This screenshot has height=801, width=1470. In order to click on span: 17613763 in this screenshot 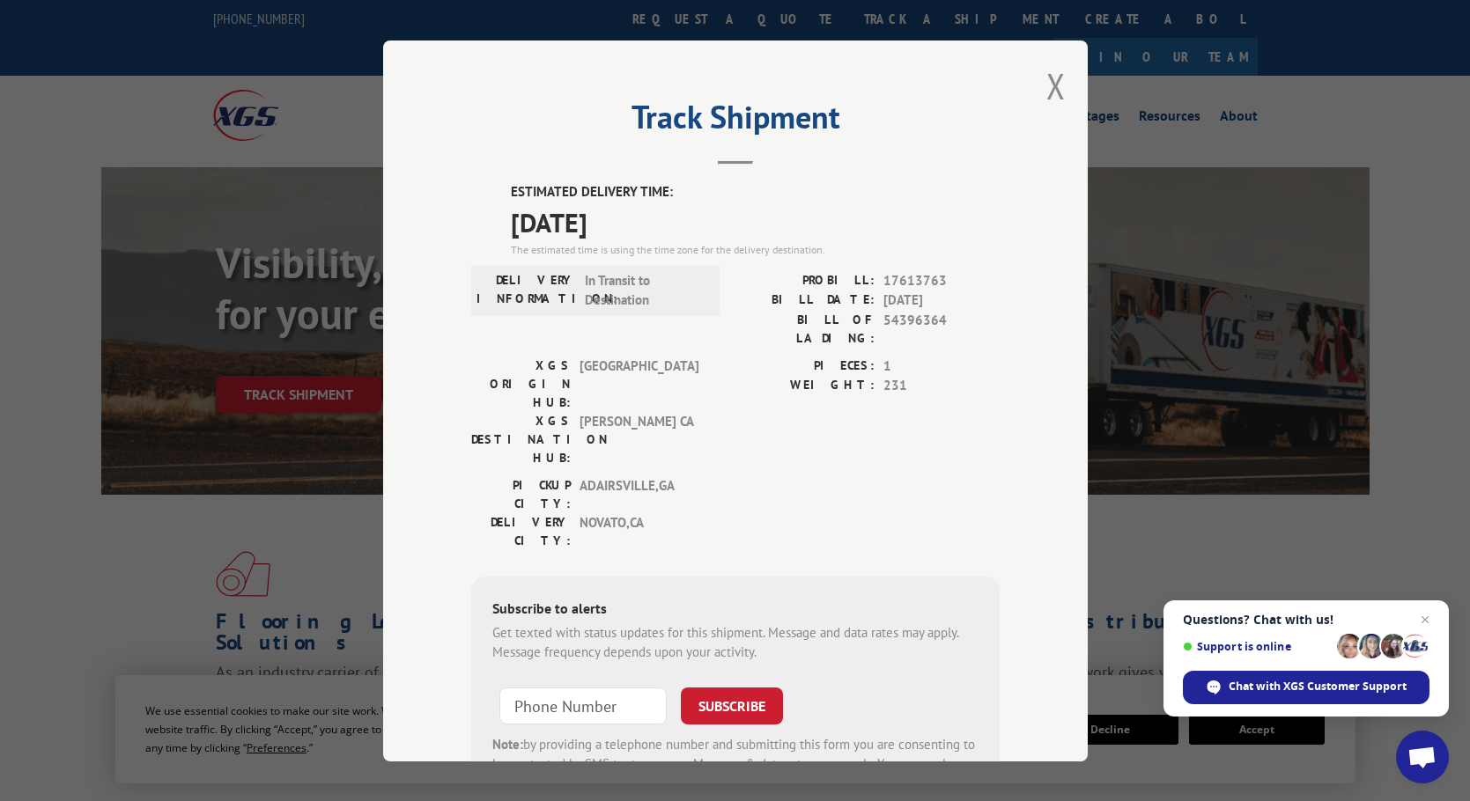, I will do `click(941, 280)`.